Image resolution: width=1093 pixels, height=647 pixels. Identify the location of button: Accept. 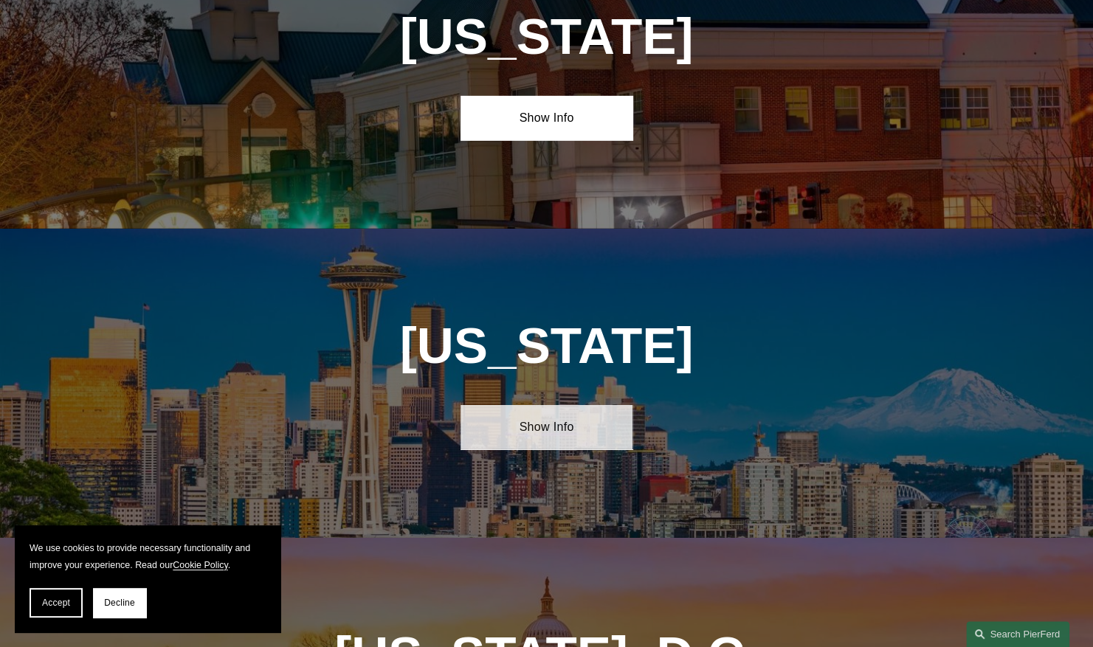
(56, 603).